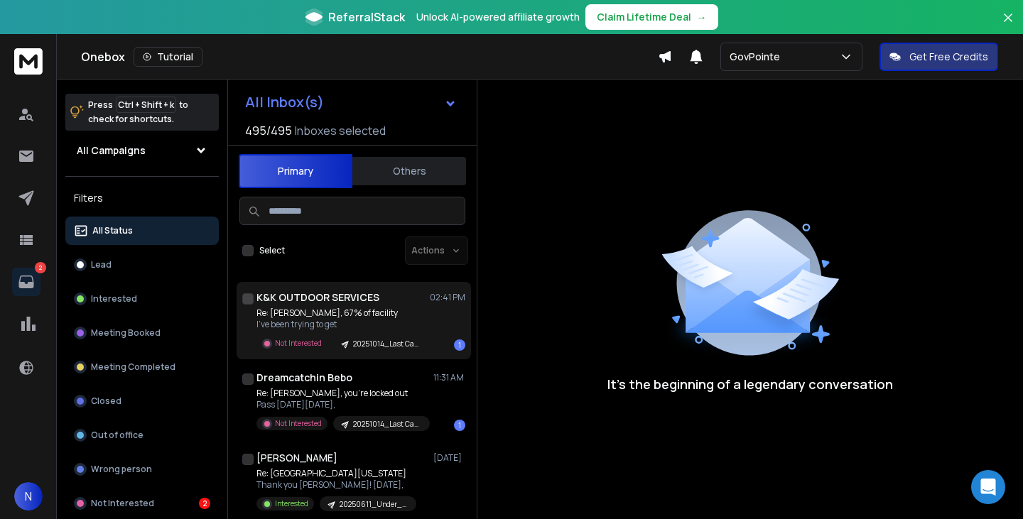 This screenshot has width=1023, height=519. Describe the element at coordinates (168, 57) in the screenshot. I see `button: Tutorial` at that location.